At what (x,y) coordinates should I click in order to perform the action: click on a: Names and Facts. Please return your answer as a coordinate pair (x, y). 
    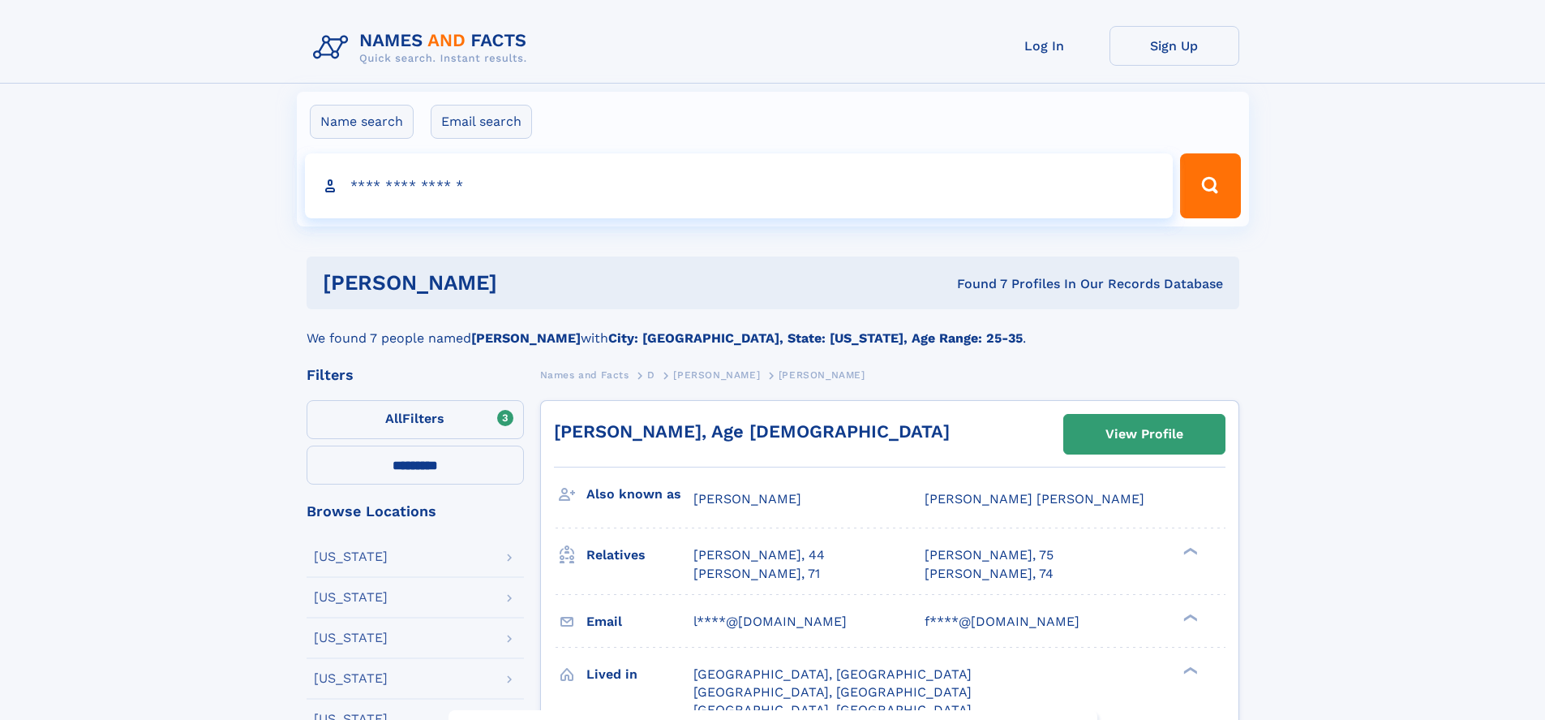
    Looking at the image, I should click on (585, 374).